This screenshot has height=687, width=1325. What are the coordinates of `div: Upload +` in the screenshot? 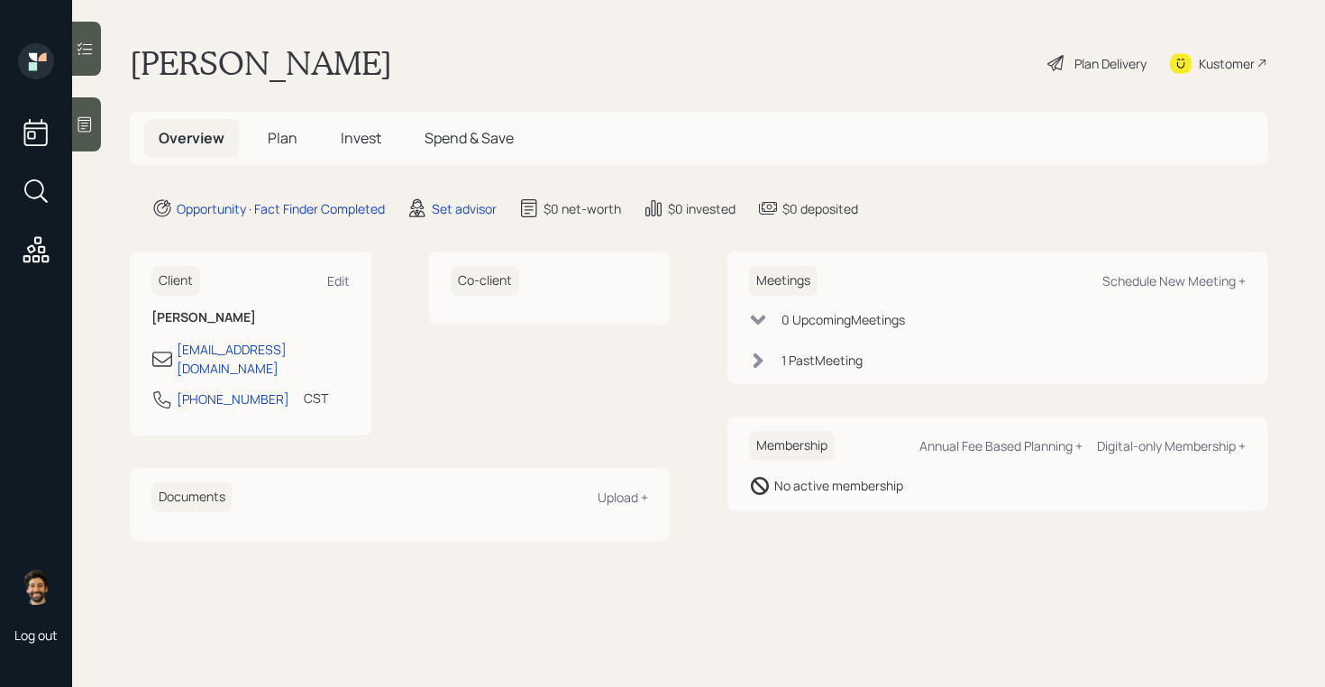 It's located at (623, 497).